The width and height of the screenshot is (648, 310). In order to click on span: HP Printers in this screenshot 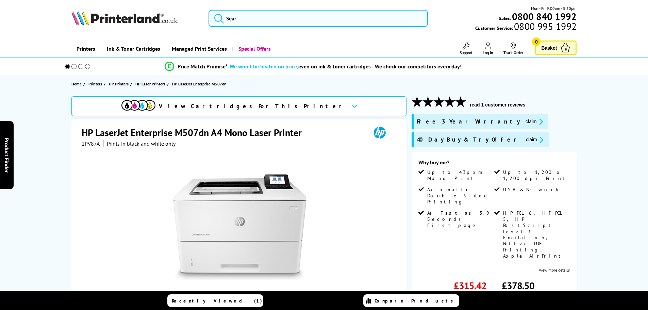, I will do `click(119, 84)`.